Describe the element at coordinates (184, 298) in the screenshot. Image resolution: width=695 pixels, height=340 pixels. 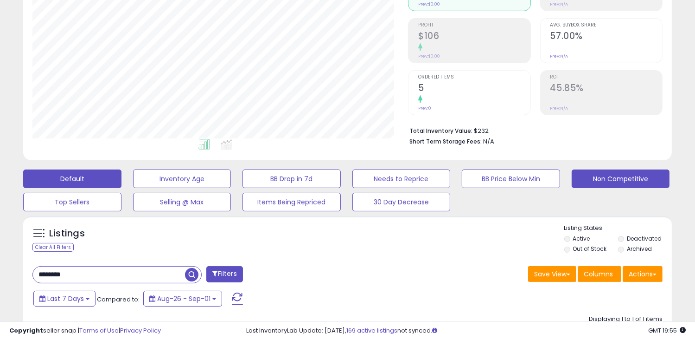
I see `span: Aug-26 - Sep-01` at that location.